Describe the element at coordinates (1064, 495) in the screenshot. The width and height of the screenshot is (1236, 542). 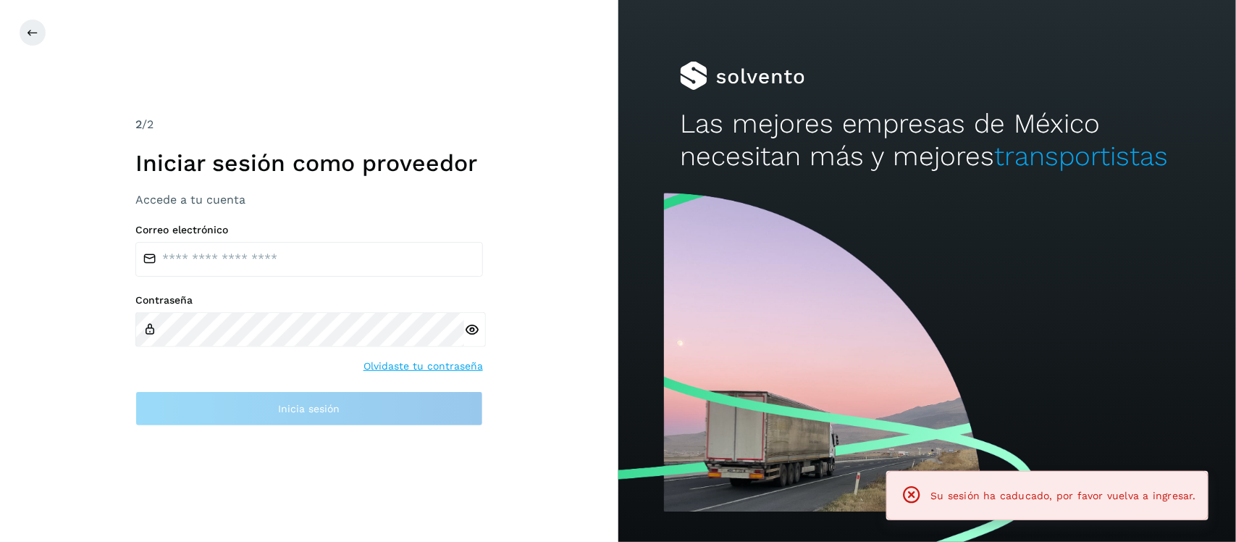
I see `span: Su sesión ha caducado, por favor vuelva a ingresar.` at that location.